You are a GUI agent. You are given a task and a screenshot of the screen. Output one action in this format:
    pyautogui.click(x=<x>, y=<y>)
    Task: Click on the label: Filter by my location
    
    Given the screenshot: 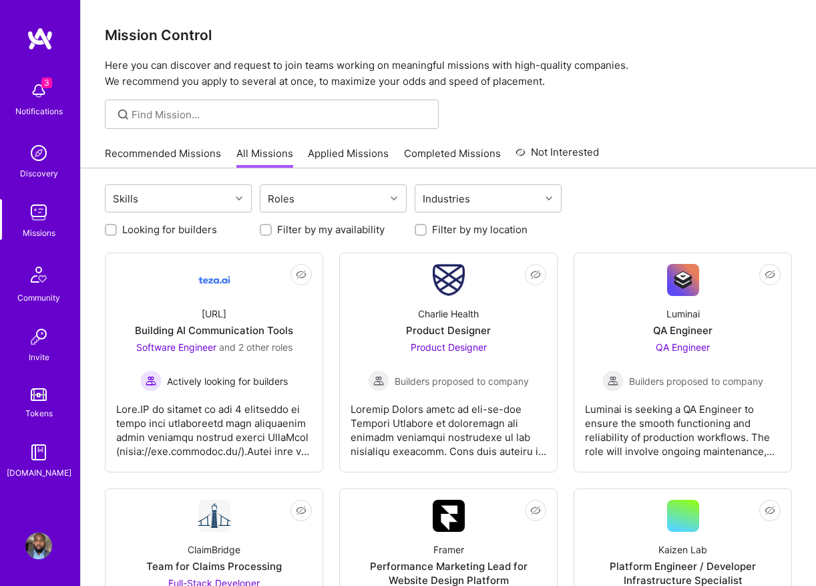 What is the action you would take?
    pyautogui.click(x=480, y=229)
    